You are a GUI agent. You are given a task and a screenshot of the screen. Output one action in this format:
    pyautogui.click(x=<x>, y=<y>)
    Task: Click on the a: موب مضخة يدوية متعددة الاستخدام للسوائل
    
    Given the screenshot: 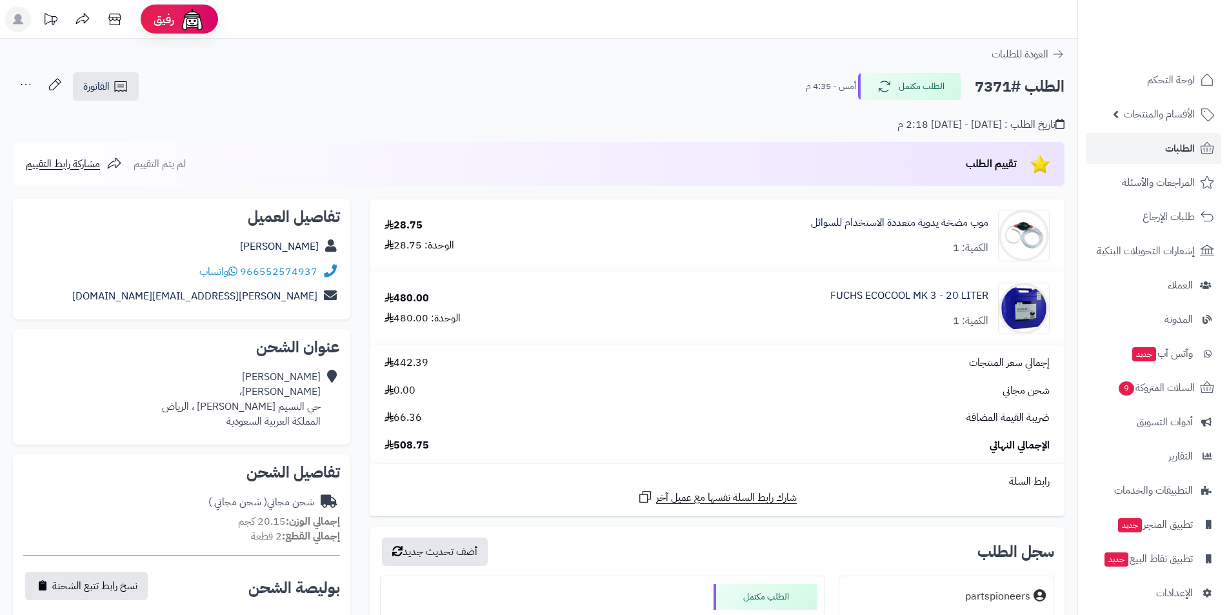 What is the action you would take?
    pyautogui.click(x=899, y=223)
    